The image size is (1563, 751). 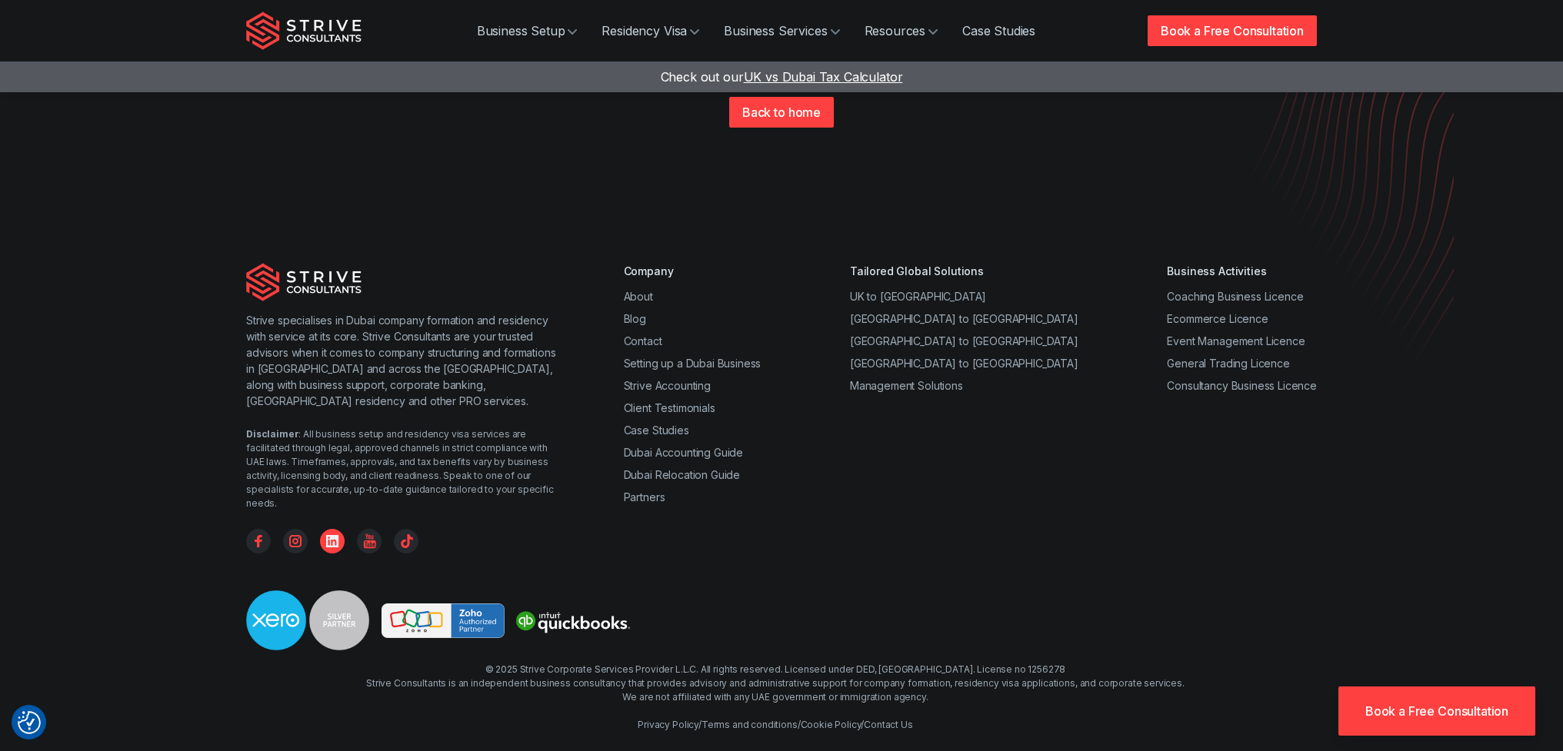 I want to click on a: Strive Accounting, so click(x=667, y=385).